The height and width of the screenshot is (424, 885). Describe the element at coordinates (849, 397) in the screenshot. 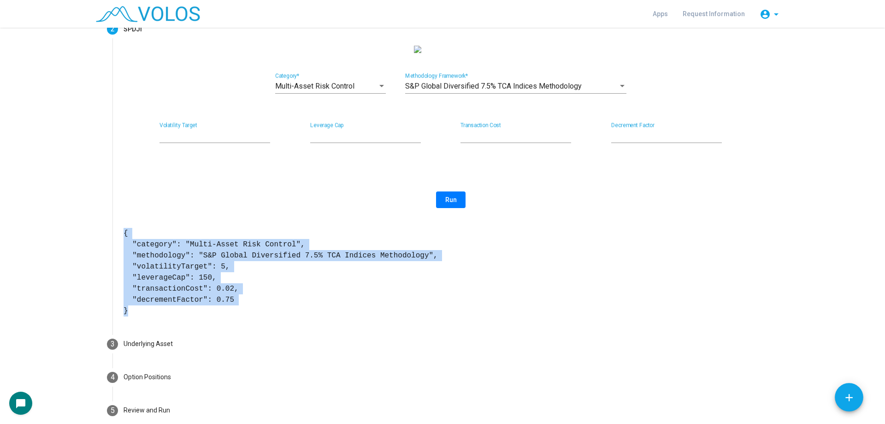

I see `mat-icon: add` at that location.